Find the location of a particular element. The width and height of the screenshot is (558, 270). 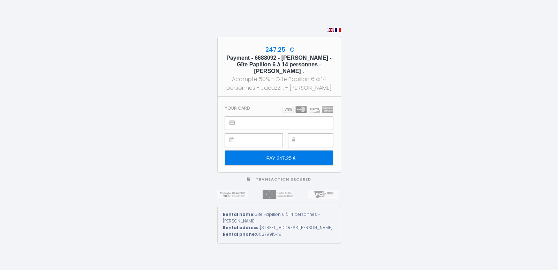

span: 247.25 € is located at coordinates (279, 50).